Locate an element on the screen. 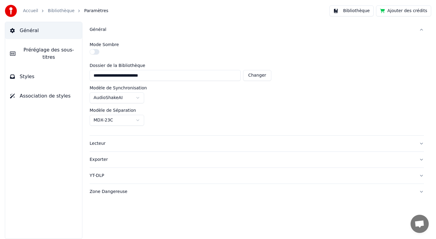  label: Modèle de Séparation is located at coordinates (113, 110).